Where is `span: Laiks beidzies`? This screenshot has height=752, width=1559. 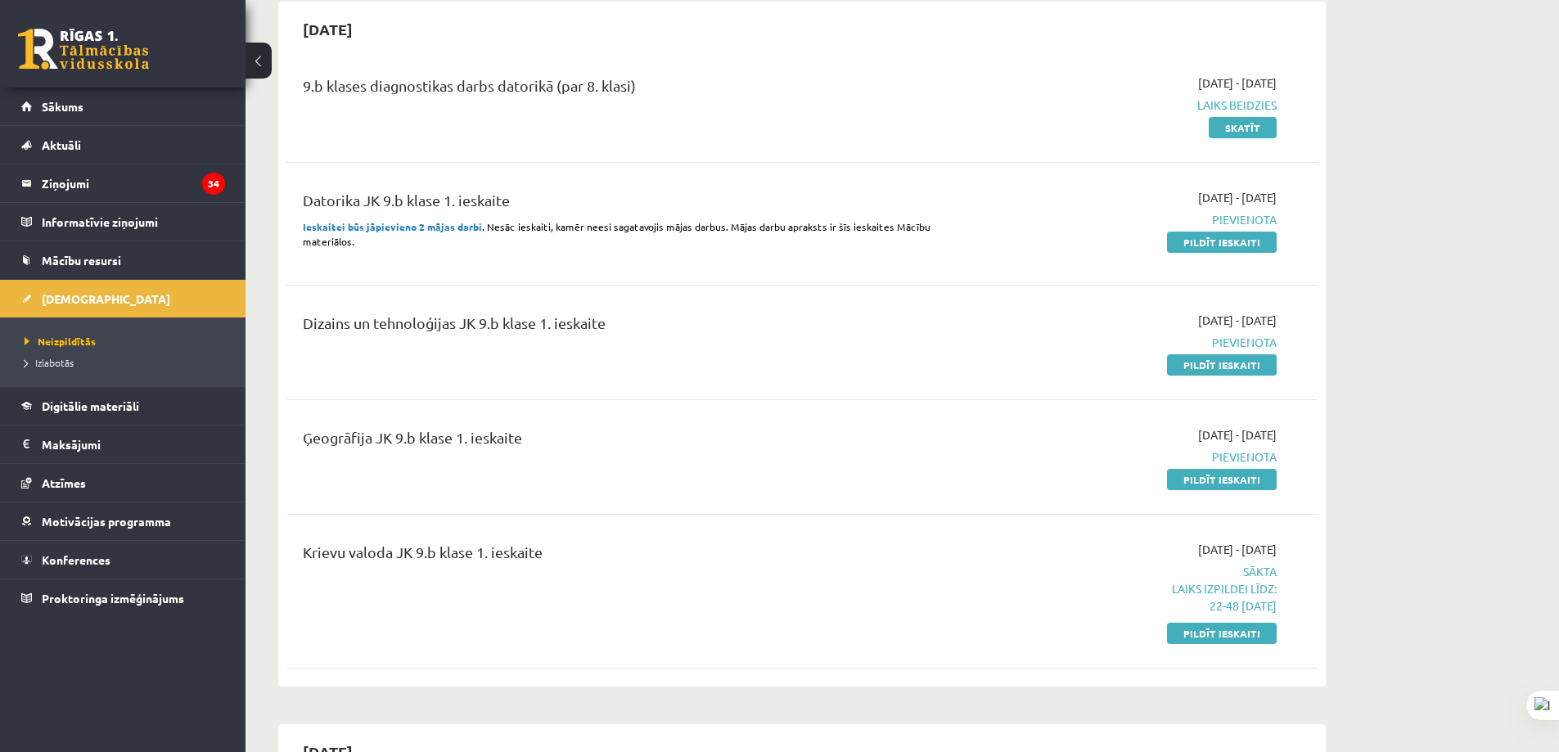
span: Laiks beidzies is located at coordinates (1122, 105).